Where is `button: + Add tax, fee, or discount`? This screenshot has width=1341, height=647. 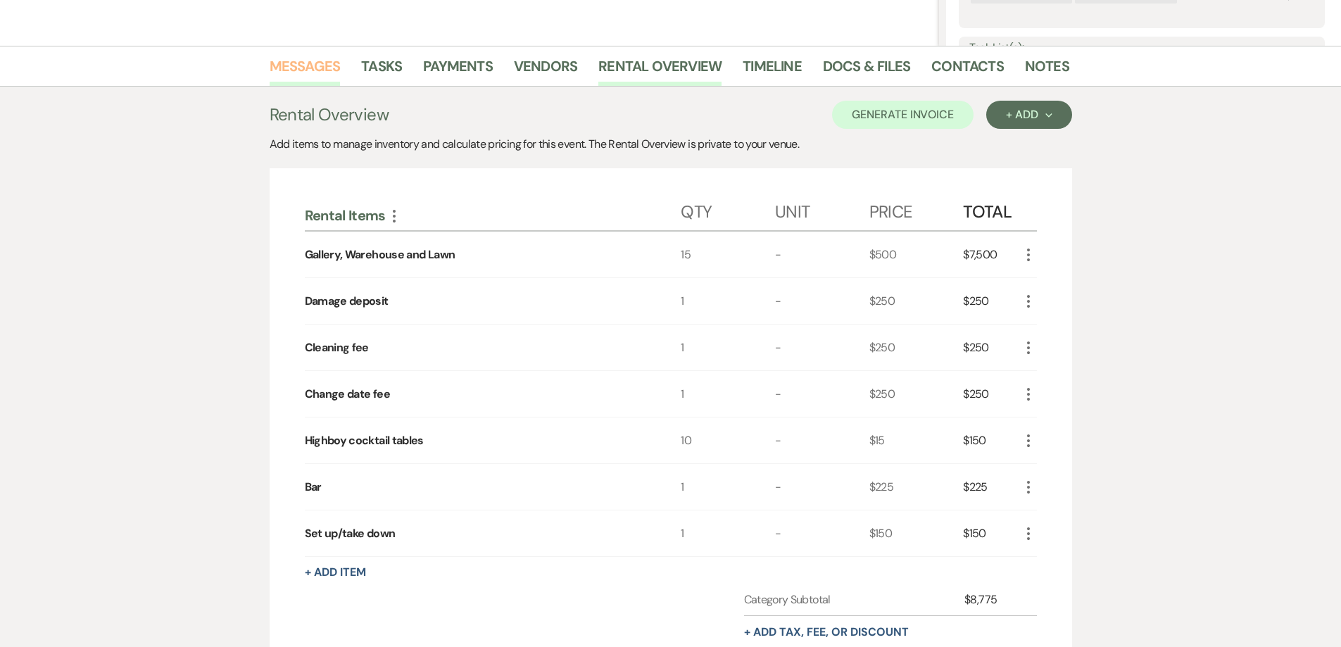
button: + Add tax, fee, or discount is located at coordinates (827, 632).